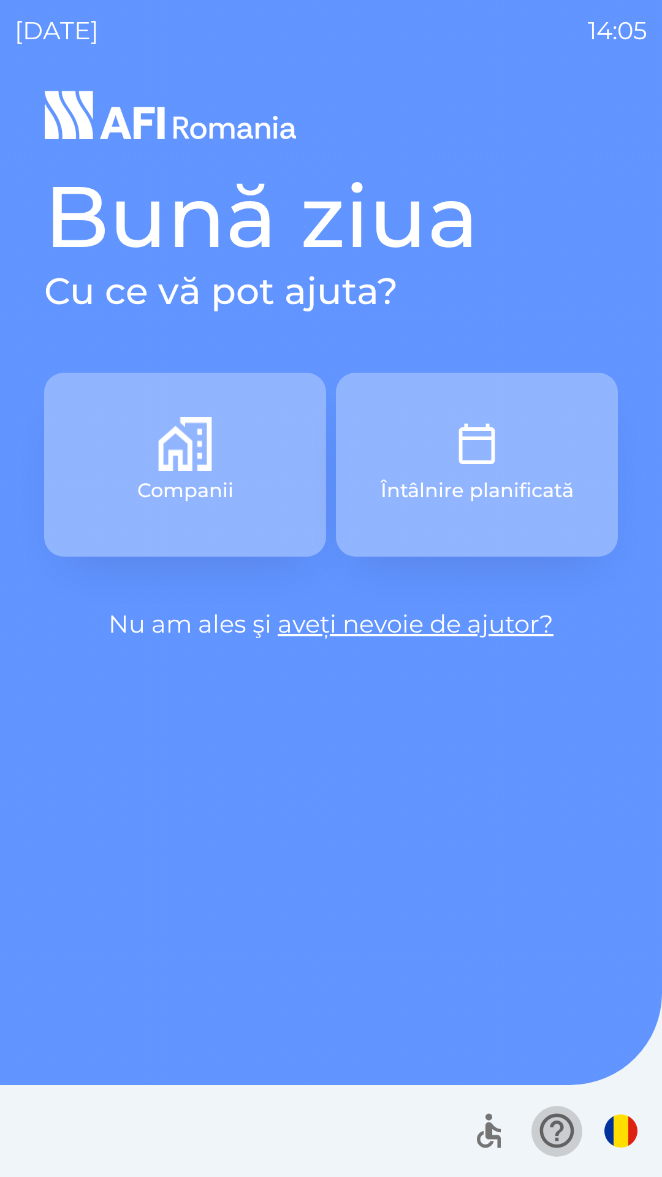  I want to click on button: Întâlnire planificată, so click(477, 465).